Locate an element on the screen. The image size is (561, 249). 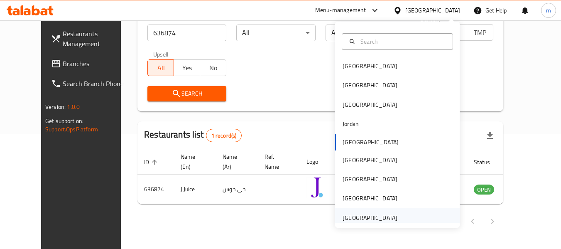
div: Menu-management is located at coordinates (340, 10).